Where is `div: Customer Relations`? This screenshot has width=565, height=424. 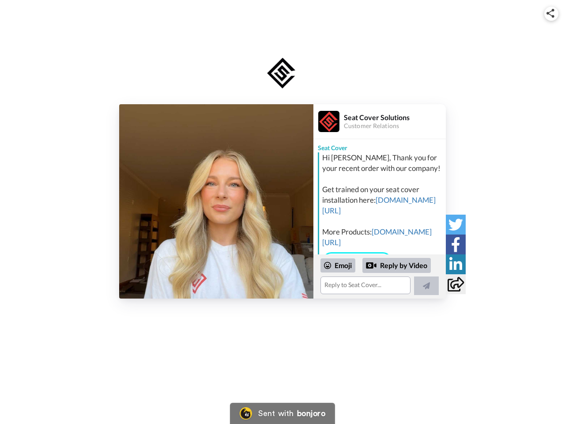
div: Customer Relations is located at coordinates (395, 126).